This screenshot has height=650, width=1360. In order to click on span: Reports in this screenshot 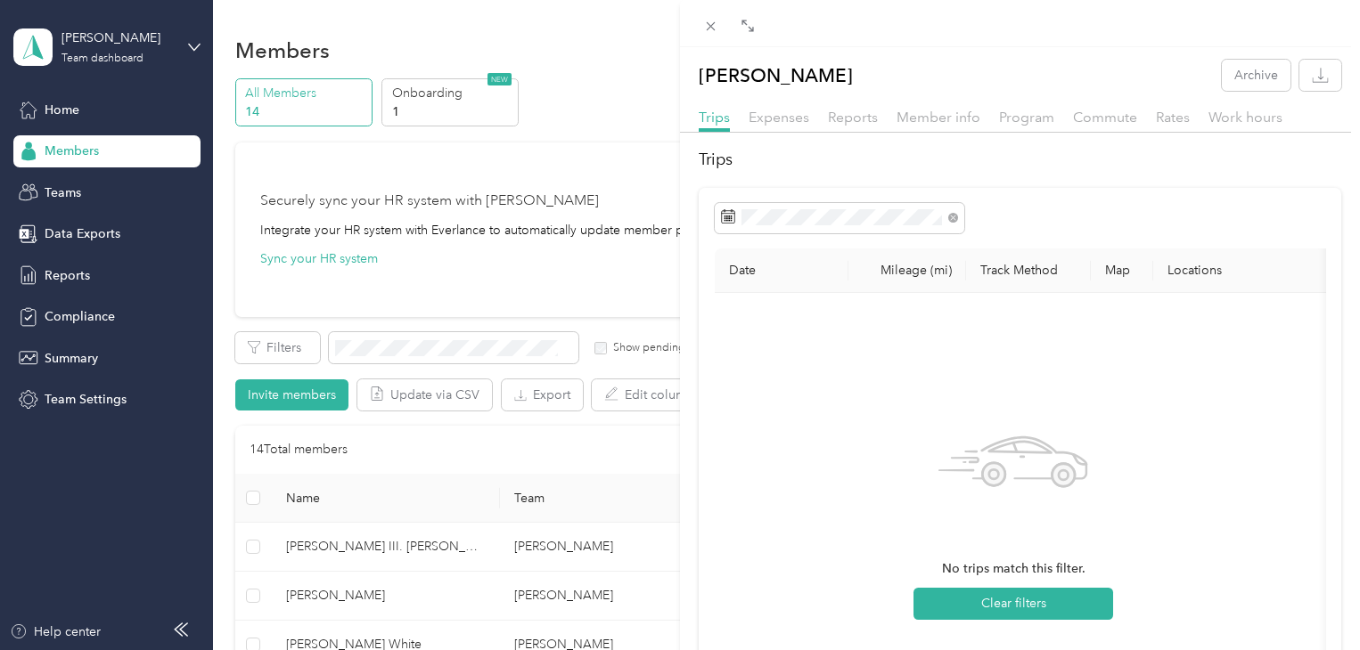, I will do `click(853, 117)`.